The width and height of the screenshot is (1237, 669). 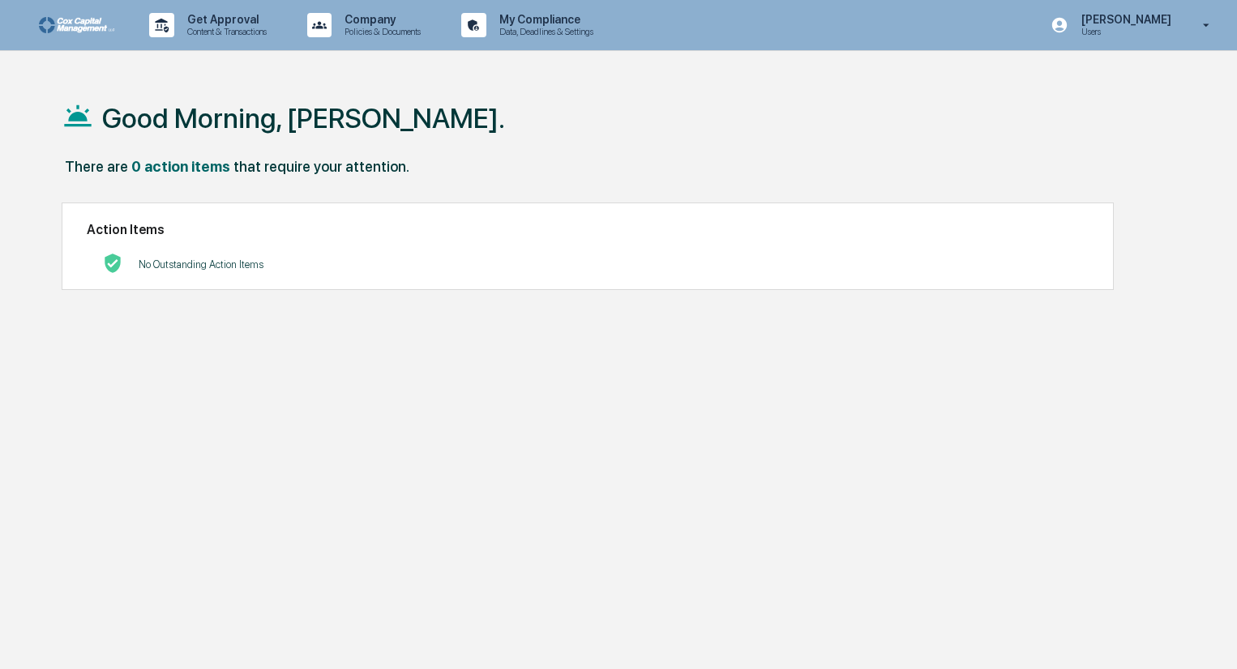 What do you see at coordinates (544, 32) in the screenshot?
I see `p: Data, Deadlines & Settings` at bounding box center [544, 32].